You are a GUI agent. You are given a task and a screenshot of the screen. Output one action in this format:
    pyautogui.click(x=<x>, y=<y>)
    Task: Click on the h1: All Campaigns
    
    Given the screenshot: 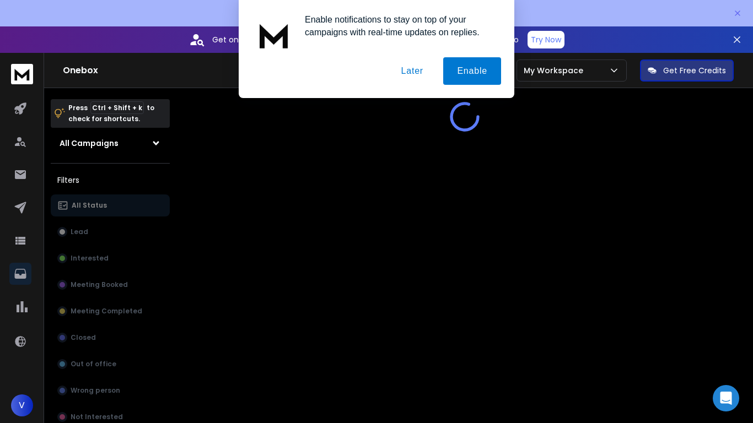 What is the action you would take?
    pyautogui.click(x=89, y=143)
    